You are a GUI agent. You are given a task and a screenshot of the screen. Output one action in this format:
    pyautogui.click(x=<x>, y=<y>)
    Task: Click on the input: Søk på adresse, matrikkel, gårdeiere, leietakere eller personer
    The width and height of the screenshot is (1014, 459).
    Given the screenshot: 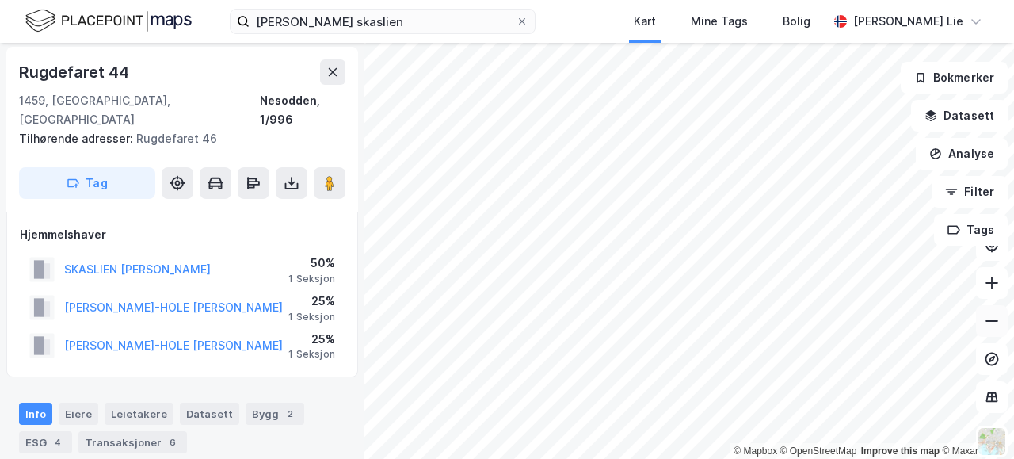 What is the action you would take?
    pyautogui.click(x=383, y=21)
    